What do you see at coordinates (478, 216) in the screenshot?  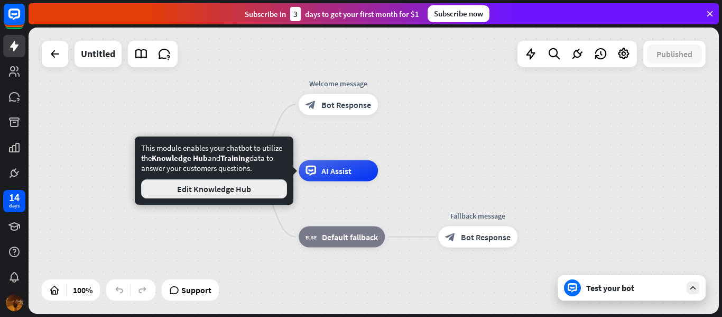 I see `div: Fallback message` at bounding box center [478, 216].